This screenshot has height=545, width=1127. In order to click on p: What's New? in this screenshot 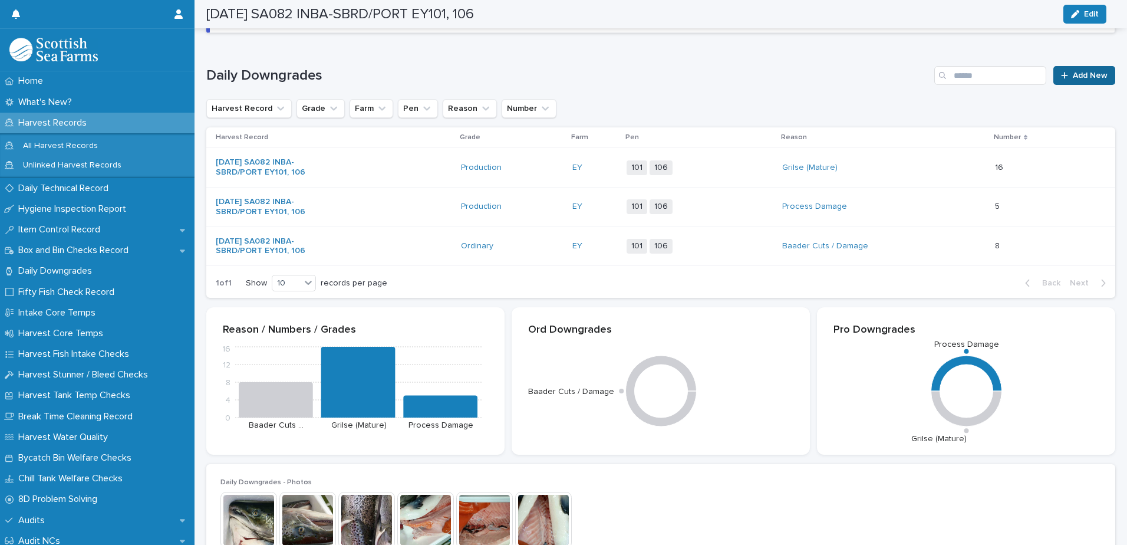, I will do `click(47, 102)`.